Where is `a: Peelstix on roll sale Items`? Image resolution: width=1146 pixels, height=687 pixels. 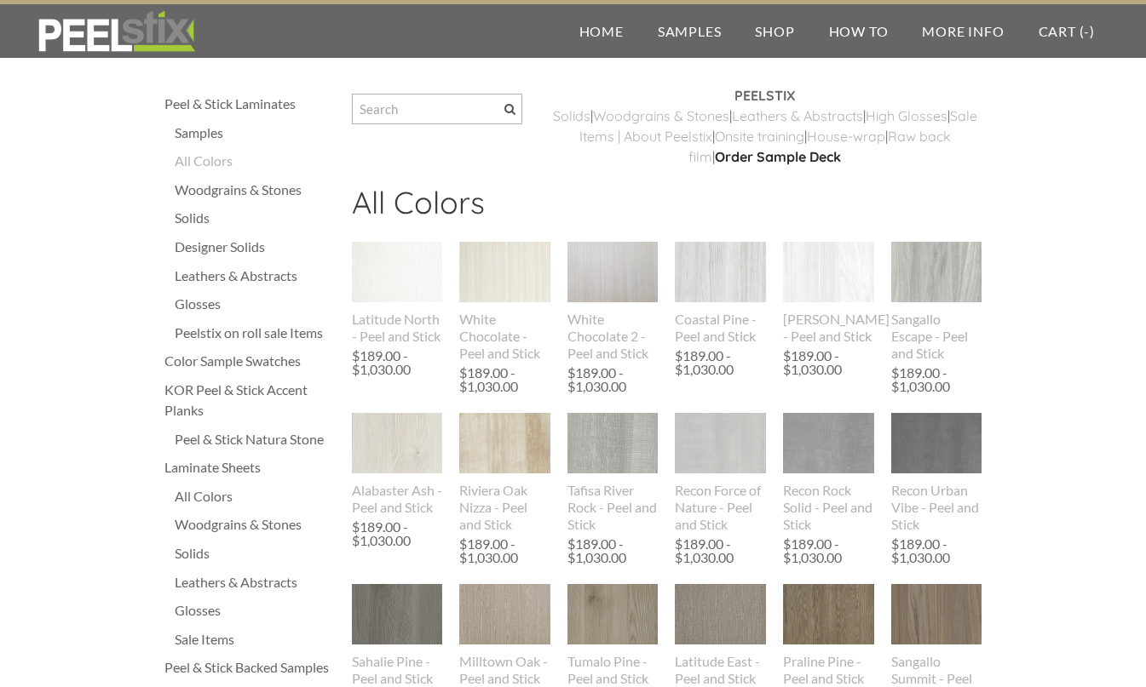 a: Peelstix on roll sale Items is located at coordinates (255, 333).